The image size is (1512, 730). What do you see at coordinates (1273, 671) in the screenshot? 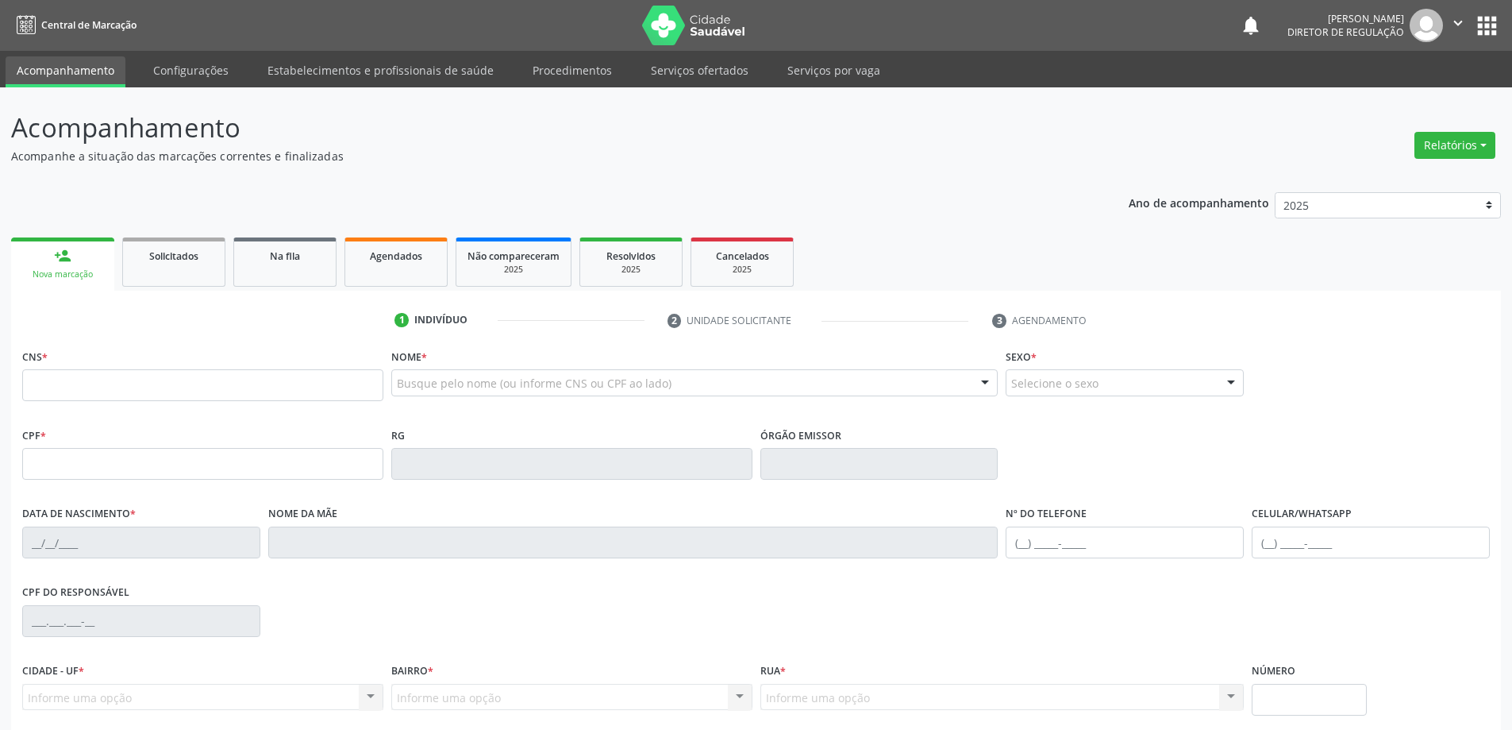
I see `label: Número` at bounding box center [1273, 671].